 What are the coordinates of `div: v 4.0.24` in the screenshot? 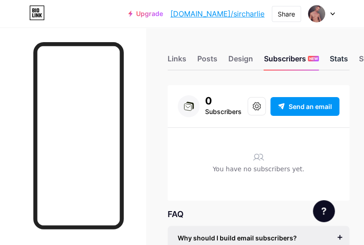 It's located at (35, 18).